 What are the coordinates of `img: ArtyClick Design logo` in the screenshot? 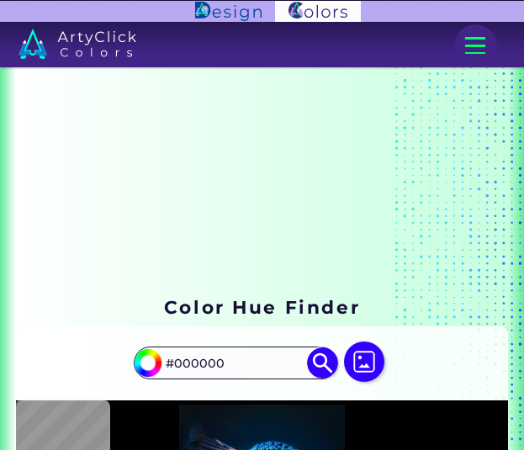 It's located at (228, 11).